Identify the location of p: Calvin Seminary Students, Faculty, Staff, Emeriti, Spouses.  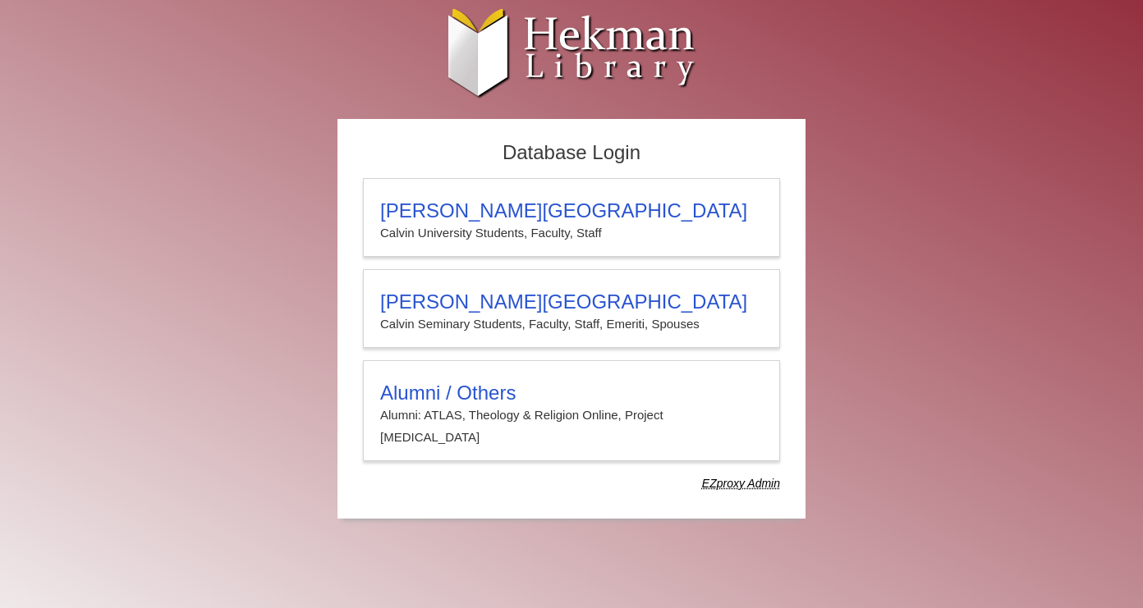
(571, 324).